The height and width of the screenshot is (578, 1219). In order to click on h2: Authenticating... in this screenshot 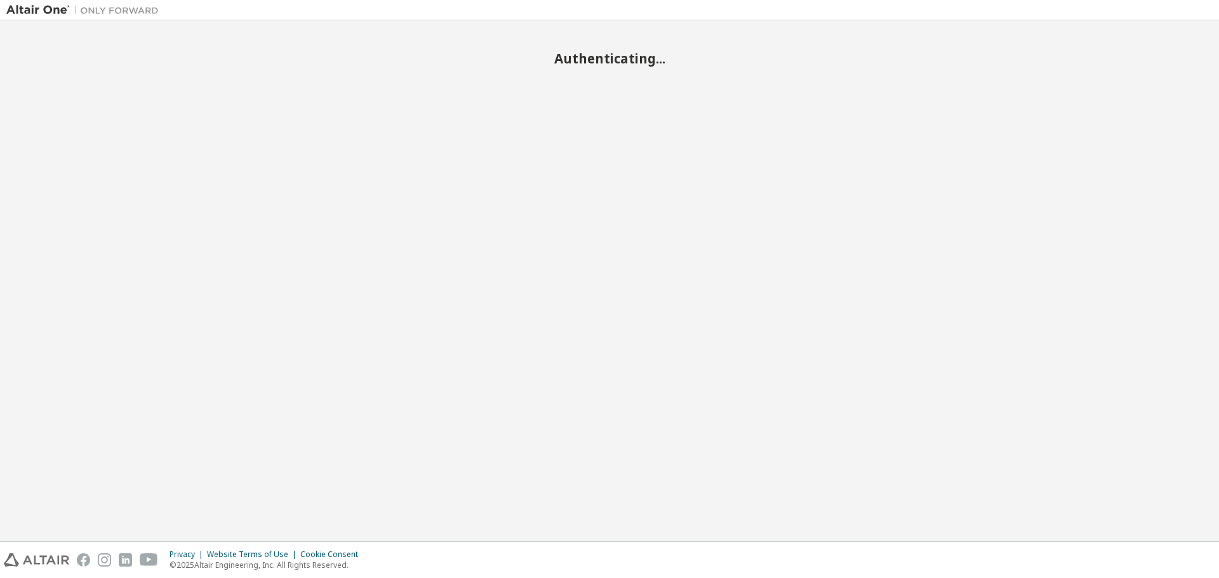, I will do `click(610, 58)`.